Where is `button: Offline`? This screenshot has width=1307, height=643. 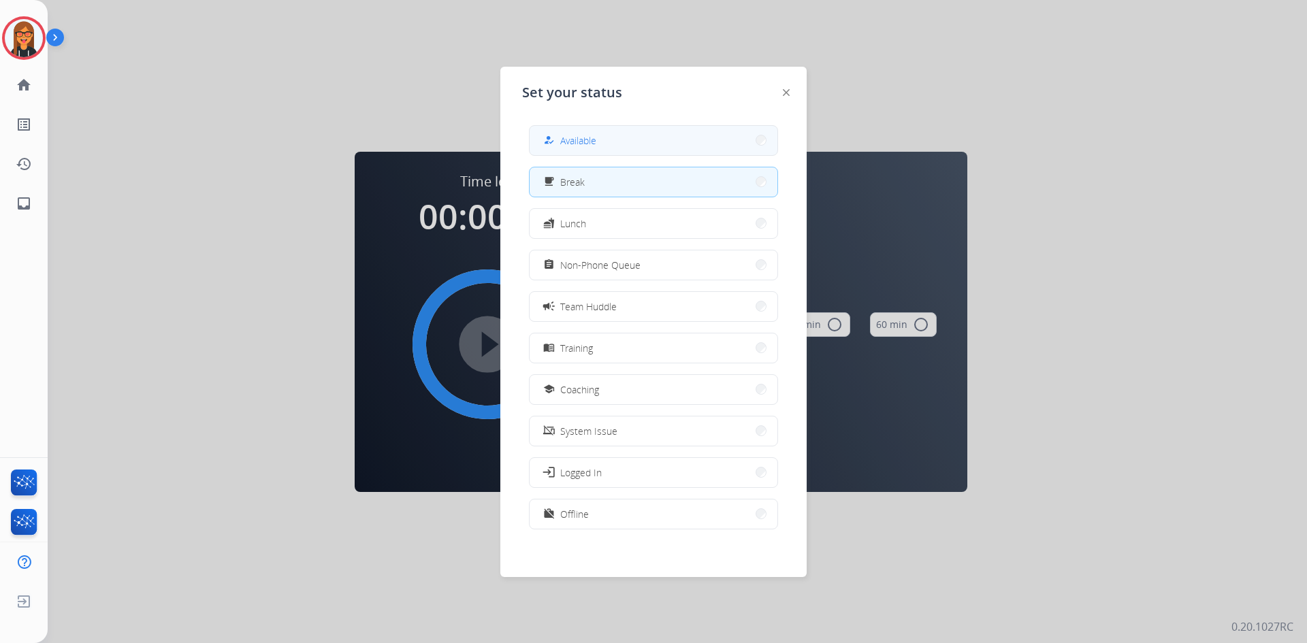
button: Offline is located at coordinates (654, 514).